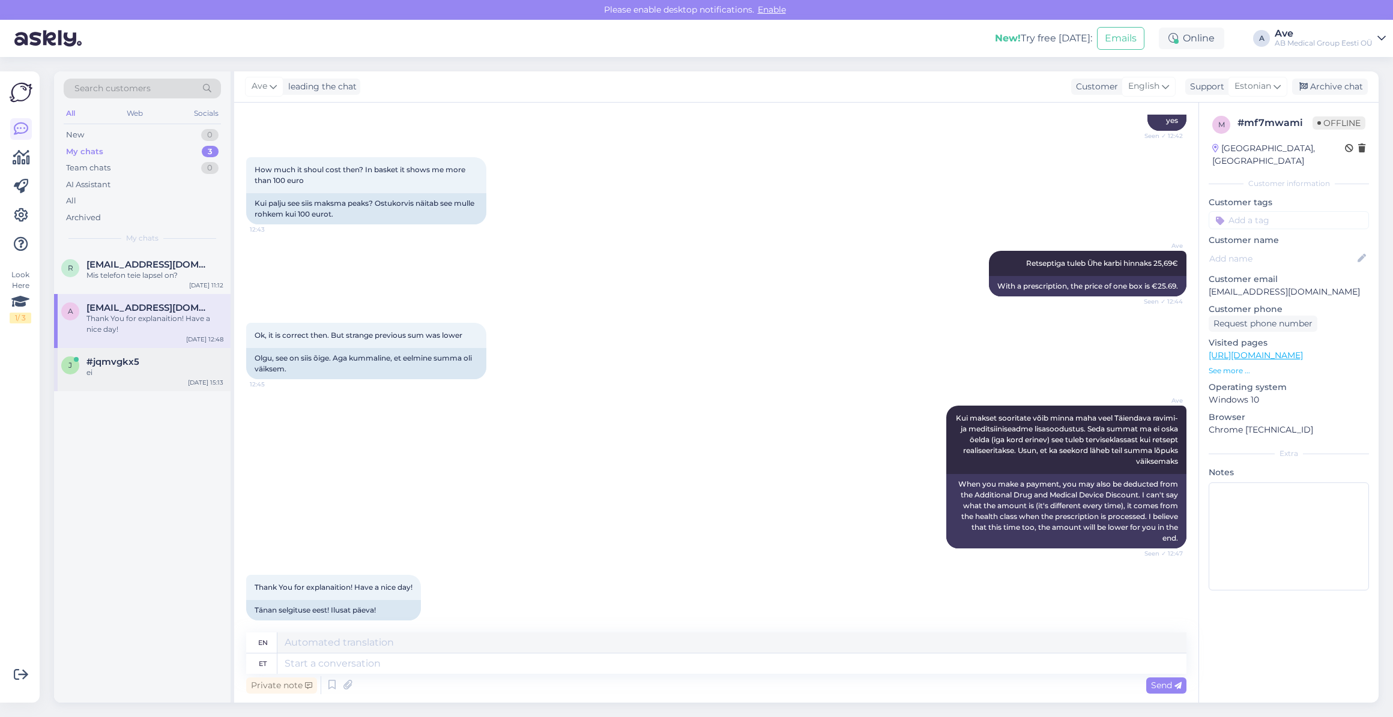 The height and width of the screenshot is (717, 1393). I want to click on div: Customer information, so click(1288, 184).